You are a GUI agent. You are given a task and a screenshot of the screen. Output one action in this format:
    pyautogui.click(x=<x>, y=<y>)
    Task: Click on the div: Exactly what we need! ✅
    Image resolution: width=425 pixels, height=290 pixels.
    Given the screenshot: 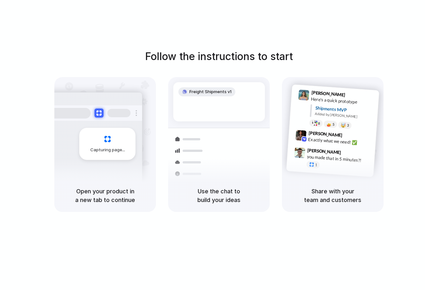 What is the action you would take?
    pyautogui.click(x=340, y=142)
    